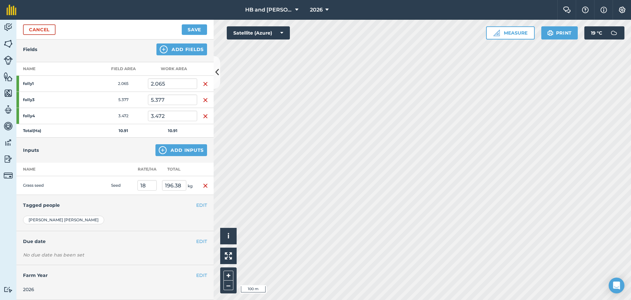 The width and height of the screenshot is (631, 300). Describe the element at coordinates (182, 49) in the screenshot. I see `button: Add Fields` at that location.